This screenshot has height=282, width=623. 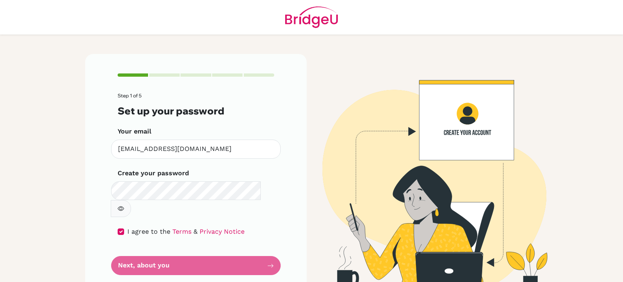 What do you see at coordinates (149, 231) in the screenshot?
I see `span: I agree to the` at bounding box center [149, 231].